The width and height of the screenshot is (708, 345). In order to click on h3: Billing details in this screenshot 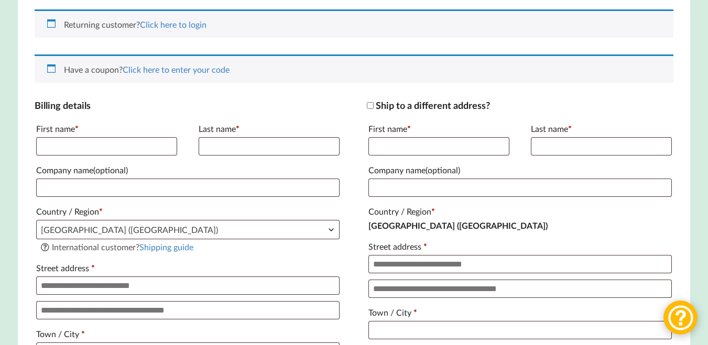, I will do `click(187, 105)`.